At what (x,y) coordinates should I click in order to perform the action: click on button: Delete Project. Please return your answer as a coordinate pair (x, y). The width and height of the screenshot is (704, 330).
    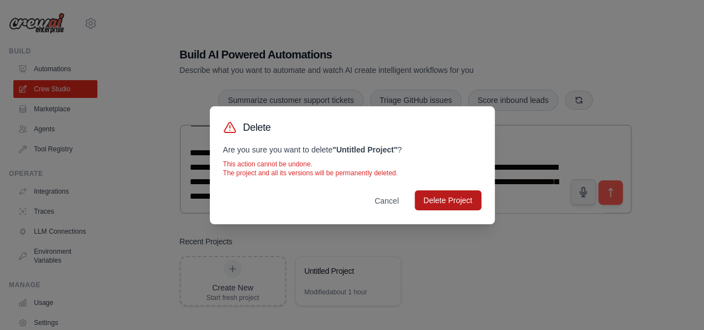
    Looking at the image, I should click on (448, 200).